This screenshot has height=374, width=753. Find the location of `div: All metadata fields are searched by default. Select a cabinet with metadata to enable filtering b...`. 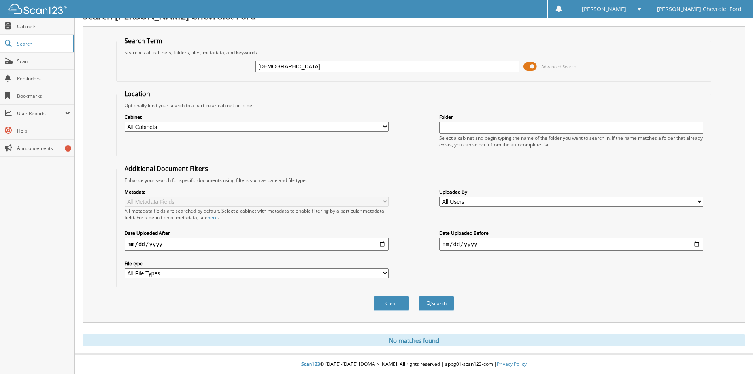

div: All metadata fields are searched by default. Select a cabinet with metadata to enable filtering b... is located at coordinates (257, 214).